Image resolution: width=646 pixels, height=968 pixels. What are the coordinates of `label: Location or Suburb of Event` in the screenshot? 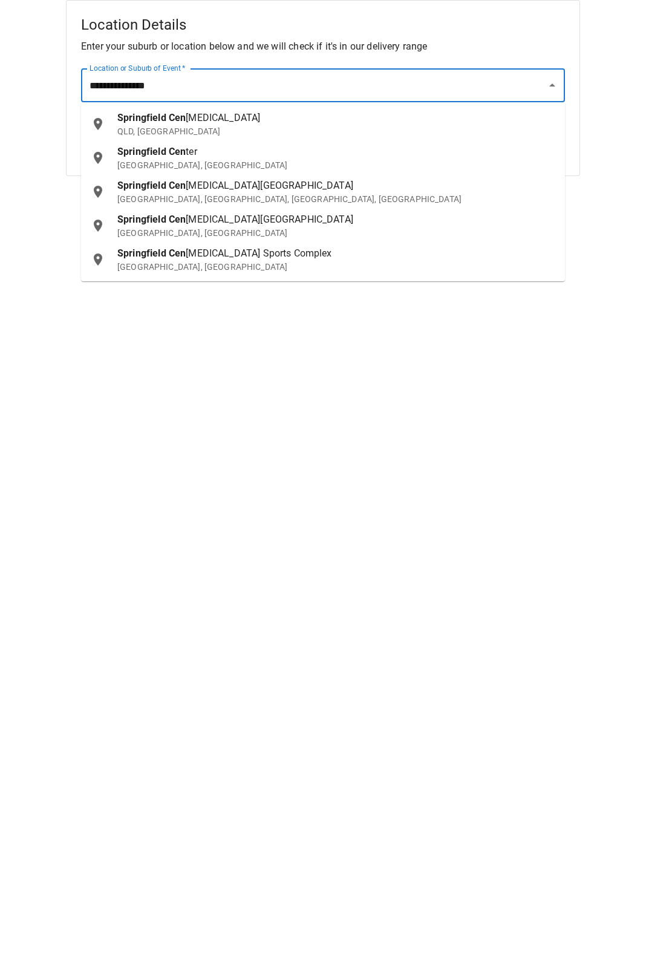 It's located at (137, 68).